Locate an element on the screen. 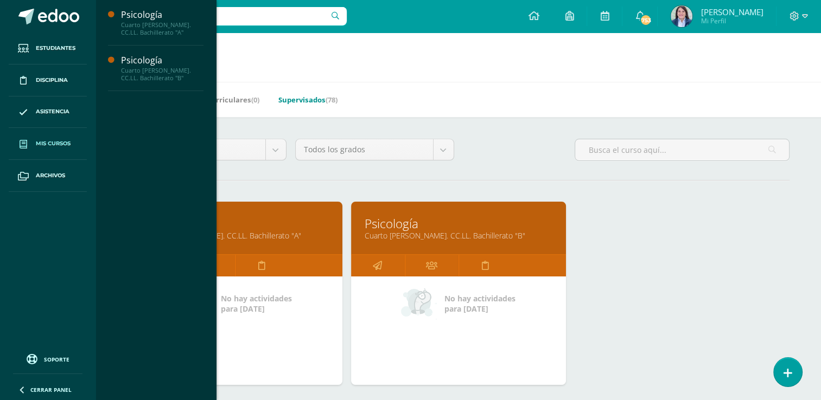 This screenshot has width=821, height=400. span: Asistencia is located at coordinates (53, 112).